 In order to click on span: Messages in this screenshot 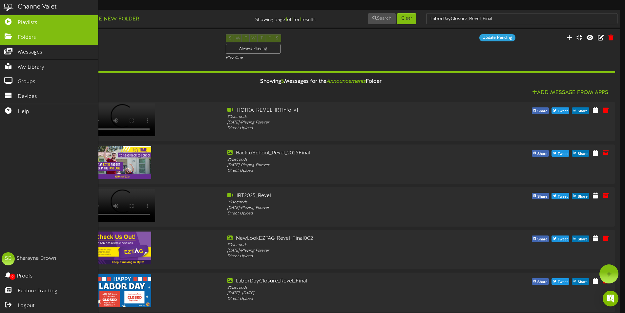, I will do `click(30, 52)`.